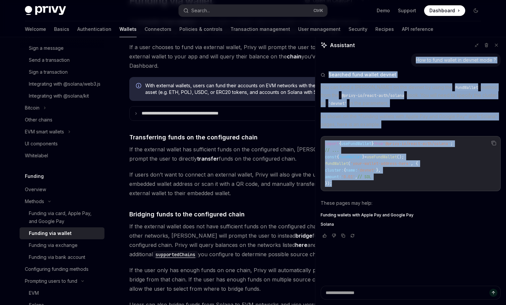 This screenshot has height=305, width=506. Describe the element at coordinates (48, 72) in the screenshot. I see `div: Sign a transaction` at that location.